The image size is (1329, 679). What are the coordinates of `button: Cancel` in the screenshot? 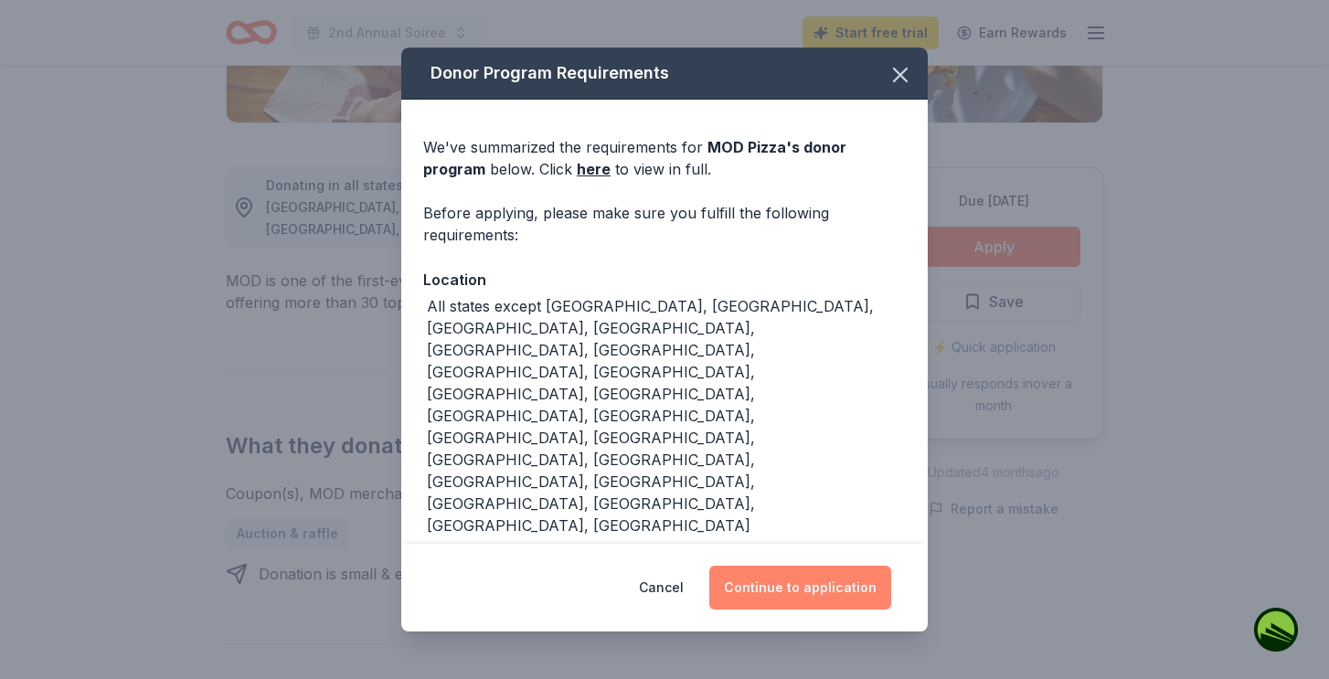 It's located at (661, 588).